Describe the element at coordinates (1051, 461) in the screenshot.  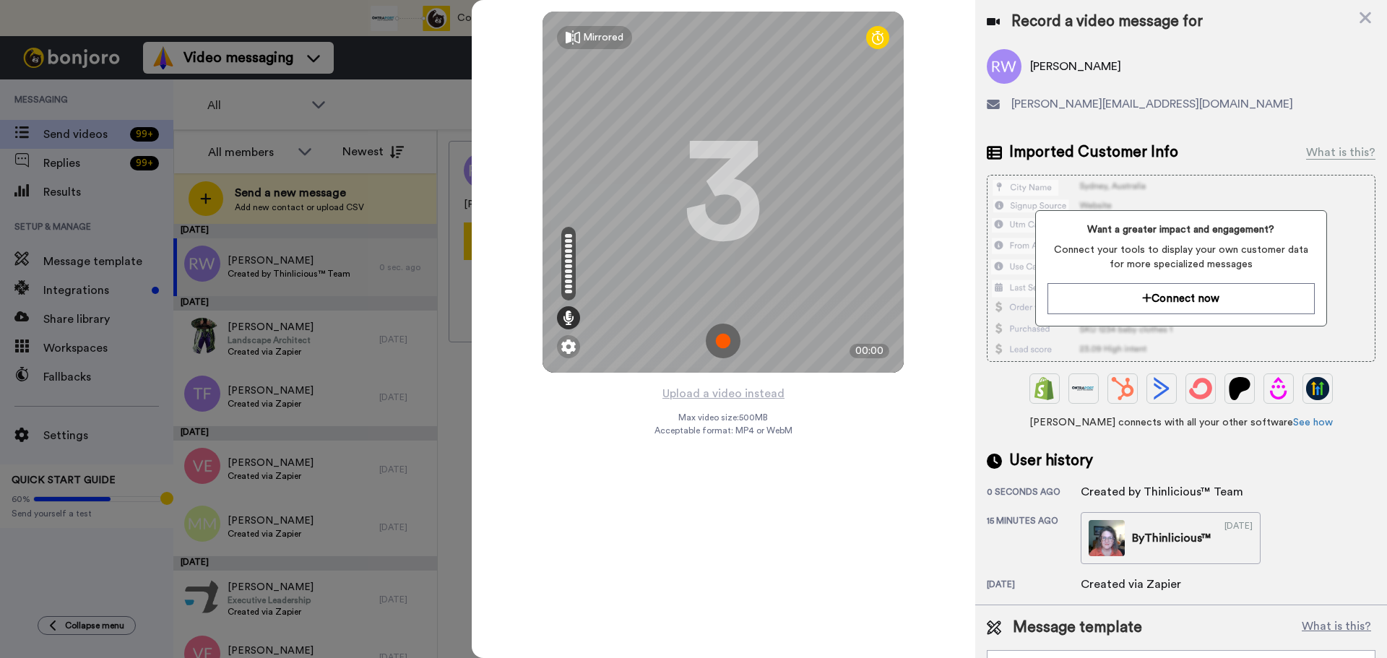
I see `span: User history` at that location.